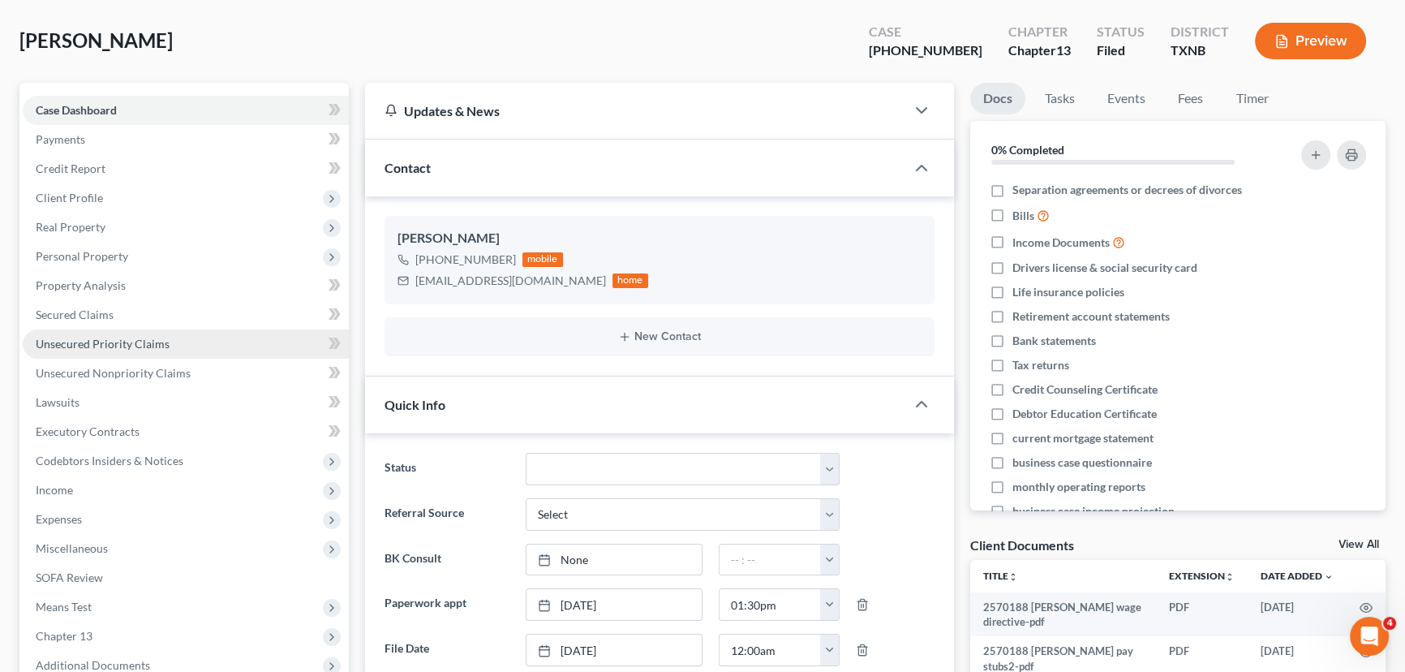  What do you see at coordinates (1389, 623) in the screenshot?
I see `span: 4` at bounding box center [1389, 623].